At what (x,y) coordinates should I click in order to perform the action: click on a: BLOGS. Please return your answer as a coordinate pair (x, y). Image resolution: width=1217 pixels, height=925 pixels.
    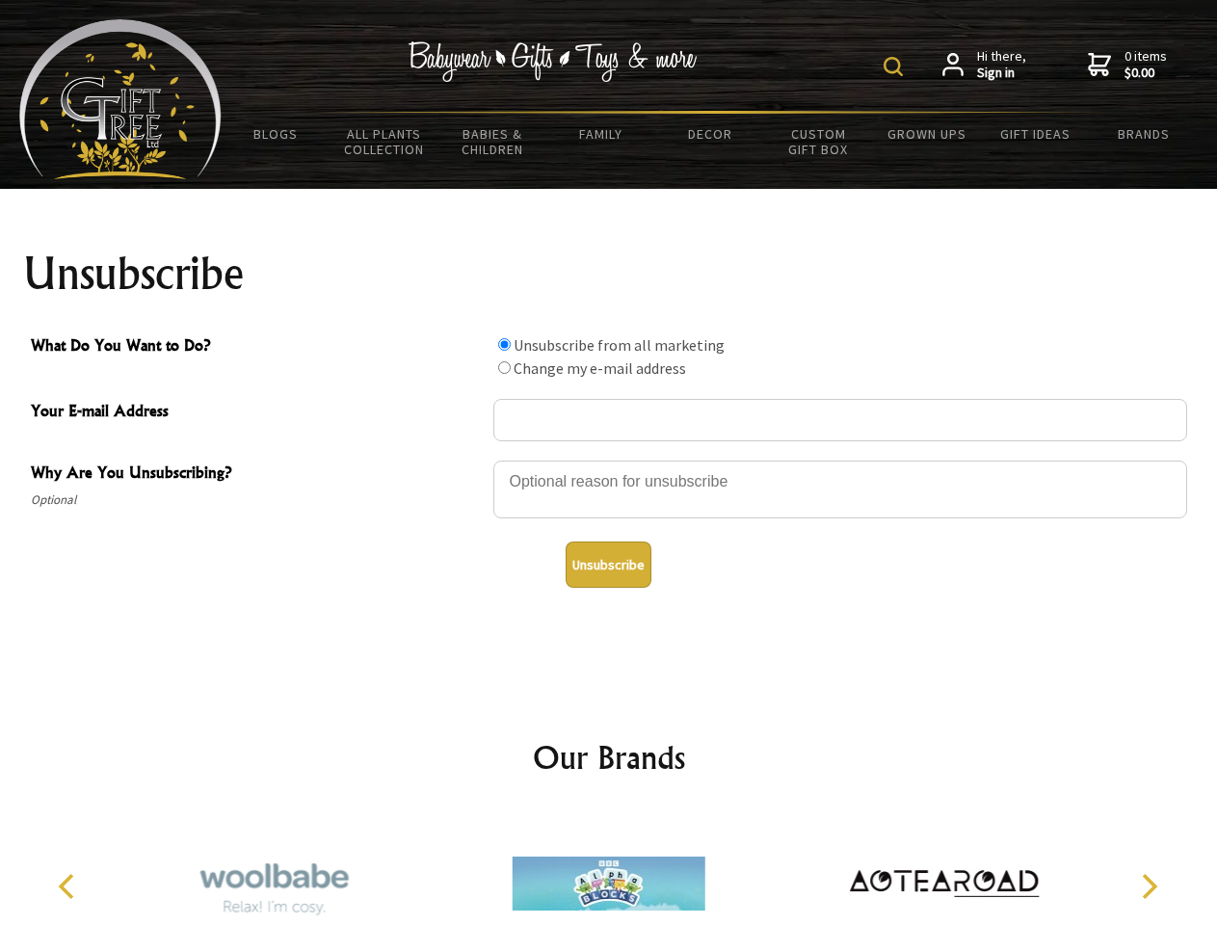
    Looking at the image, I should click on (276, 134).